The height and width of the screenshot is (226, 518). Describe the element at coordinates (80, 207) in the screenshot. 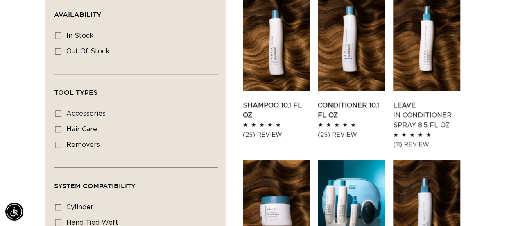

I see `span: cylinder` at that location.